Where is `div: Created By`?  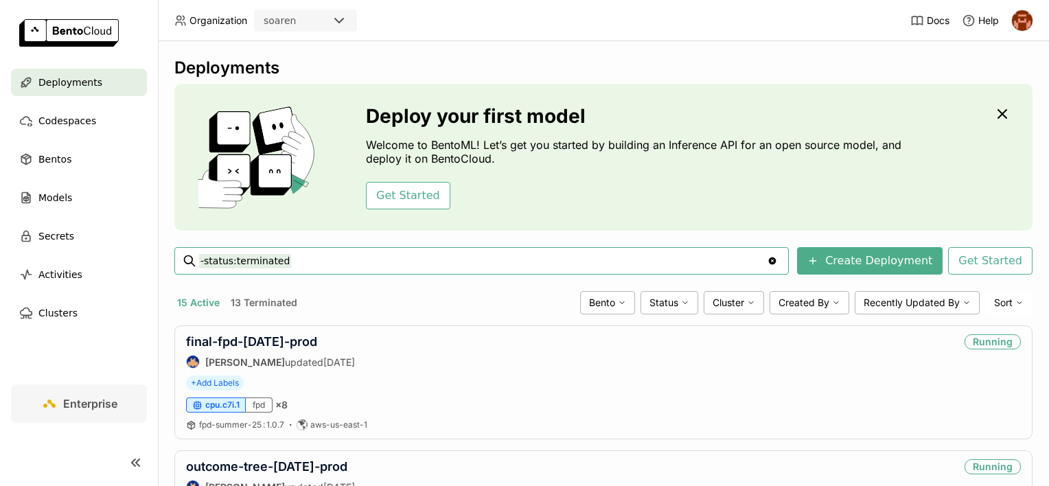 div: Created By is located at coordinates (809, 303).